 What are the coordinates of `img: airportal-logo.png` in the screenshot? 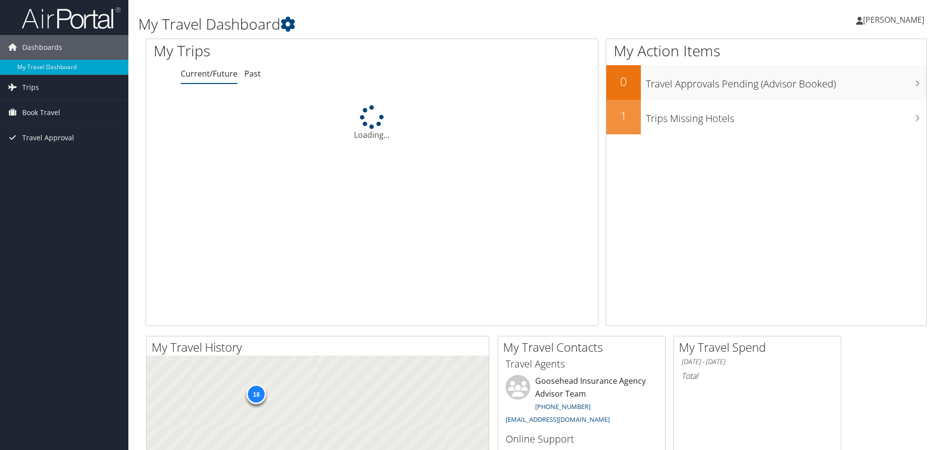 It's located at (71, 18).